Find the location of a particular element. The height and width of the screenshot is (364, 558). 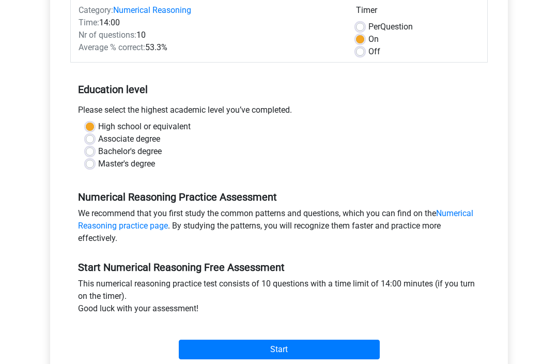

label: High school or equivalent is located at coordinates (144, 127).